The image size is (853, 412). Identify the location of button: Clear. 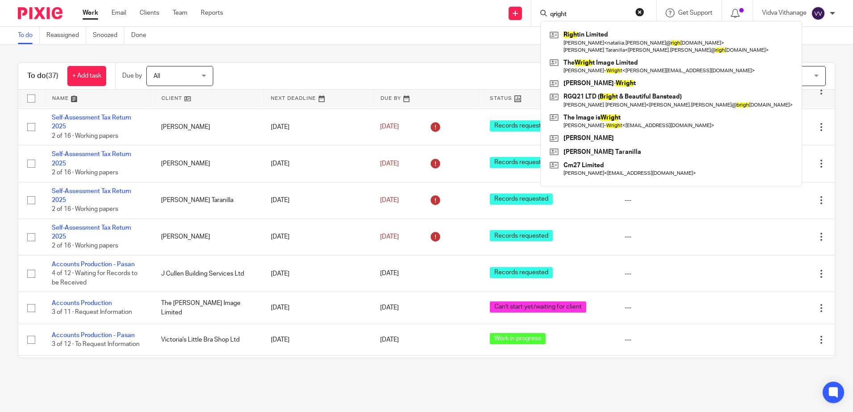
(640, 12).